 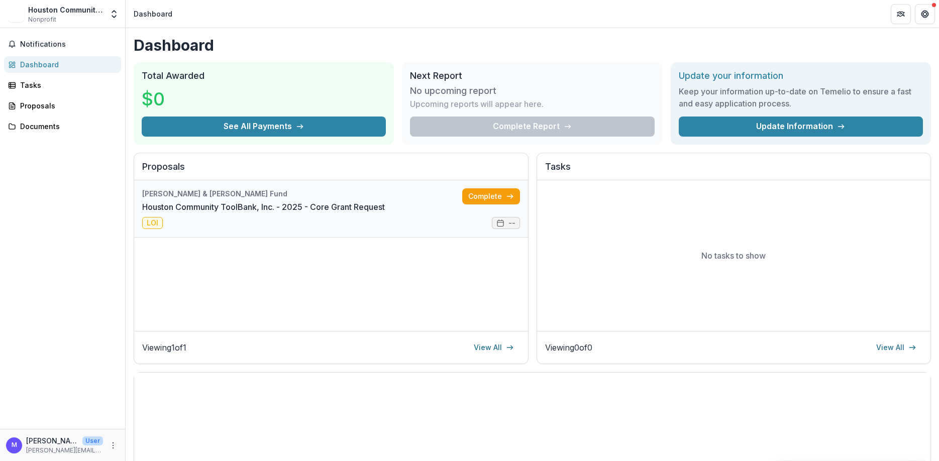 What do you see at coordinates (92, 441) in the screenshot?
I see `p: User` at bounding box center [92, 441].